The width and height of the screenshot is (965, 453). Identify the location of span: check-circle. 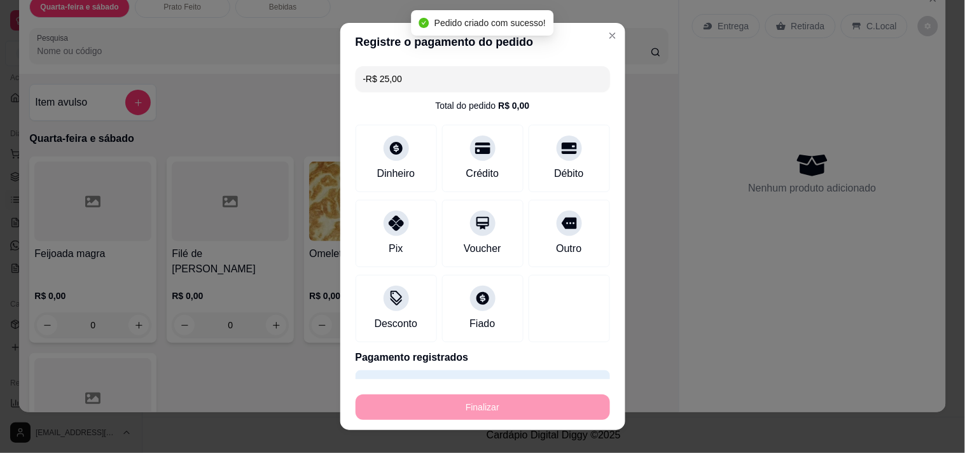
(424, 23).